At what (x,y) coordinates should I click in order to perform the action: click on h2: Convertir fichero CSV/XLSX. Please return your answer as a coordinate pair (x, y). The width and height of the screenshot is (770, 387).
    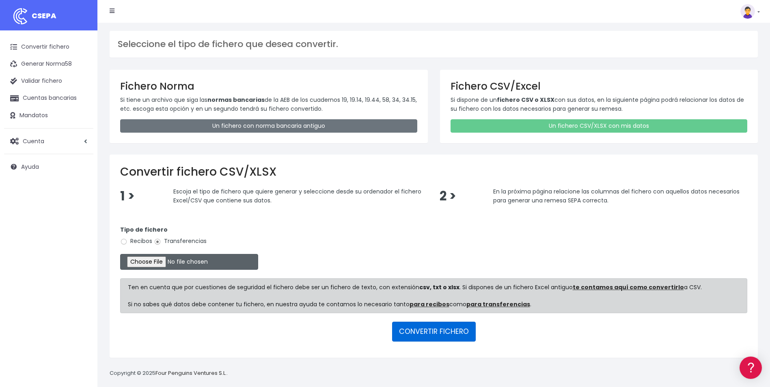
    Looking at the image, I should click on (434, 172).